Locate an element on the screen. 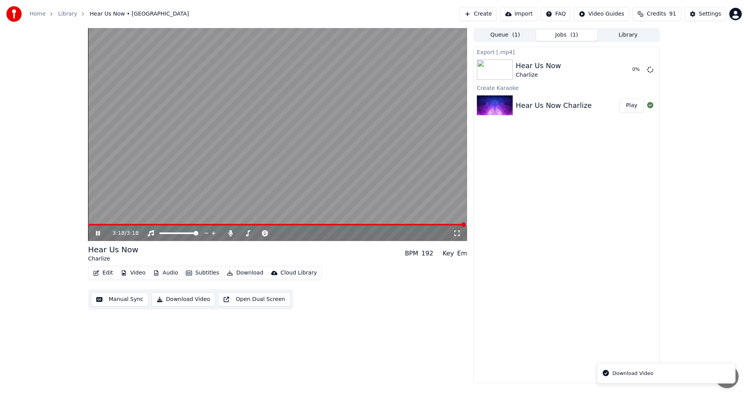  button: Create is located at coordinates (478, 14).